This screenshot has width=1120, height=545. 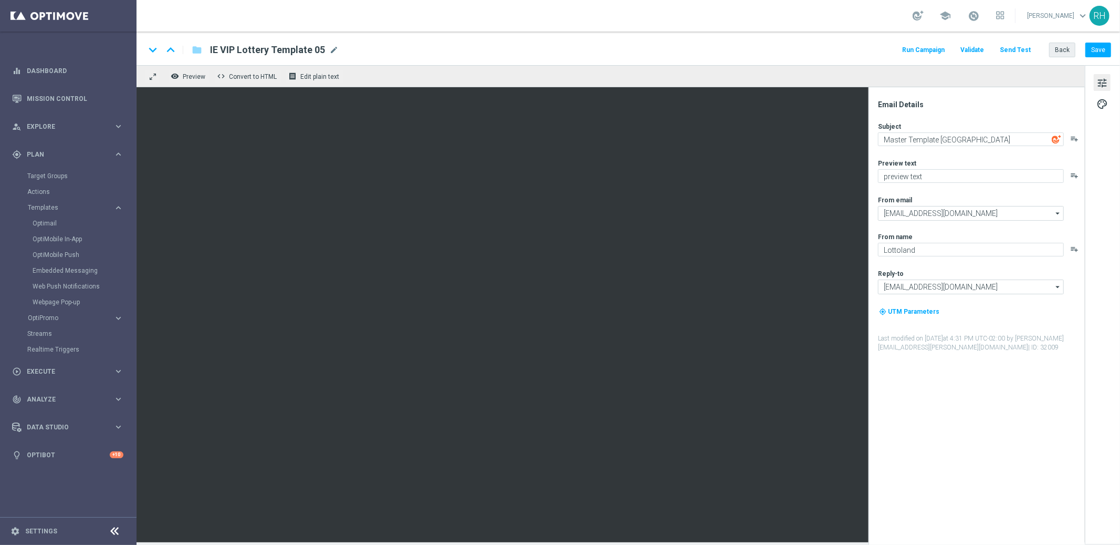 What do you see at coordinates (17, 127) in the screenshot?
I see `i: person_search` at bounding box center [17, 127].